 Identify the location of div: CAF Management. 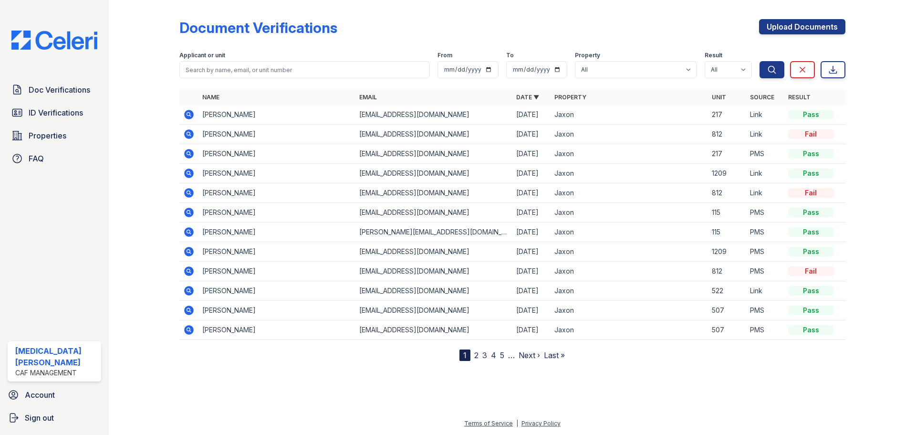
(56, 373).